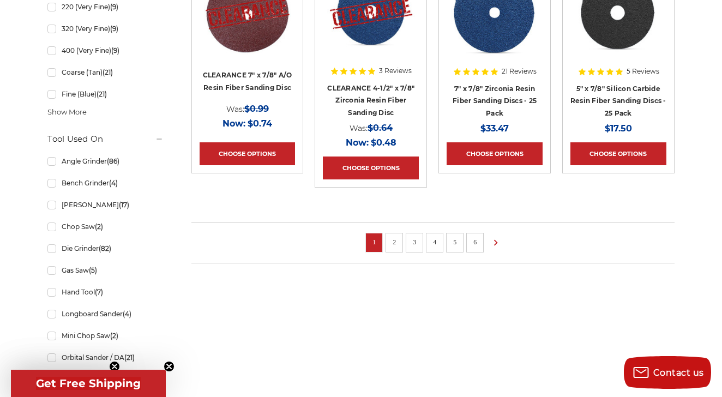  What do you see at coordinates (105, 28) in the screenshot?
I see `a: 320 (Very Fine)` at bounding box center [105, 28].